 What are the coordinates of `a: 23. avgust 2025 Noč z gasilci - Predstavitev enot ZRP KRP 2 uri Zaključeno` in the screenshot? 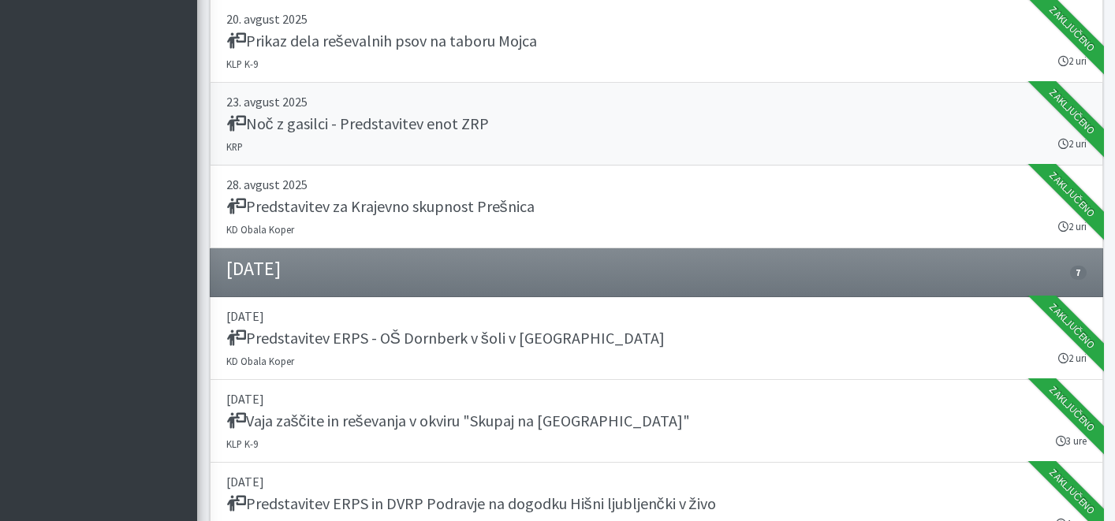 It's located at (656, 124).